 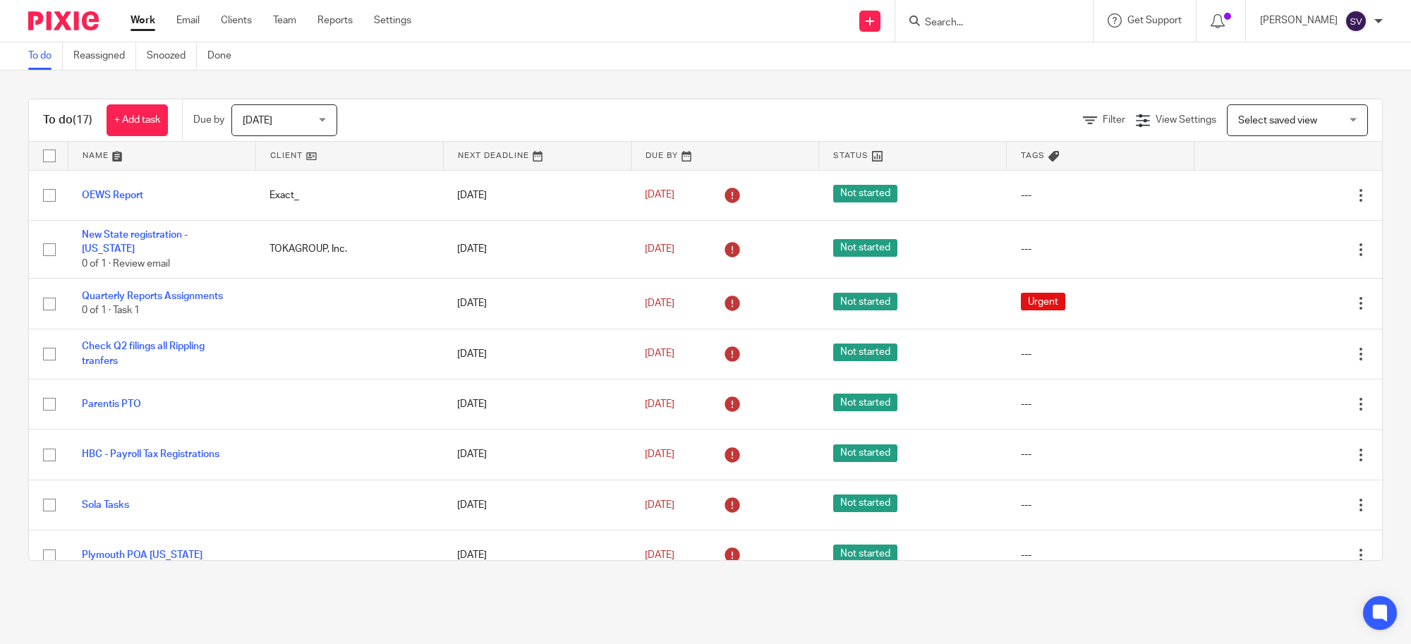 I want to click on span: View Settings, so click(x=1186, y=120).